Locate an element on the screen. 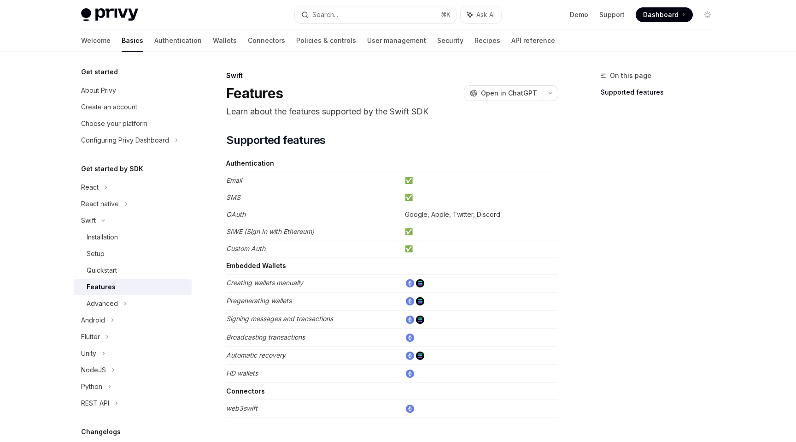  div: React native is located at coordinates (100, 204).